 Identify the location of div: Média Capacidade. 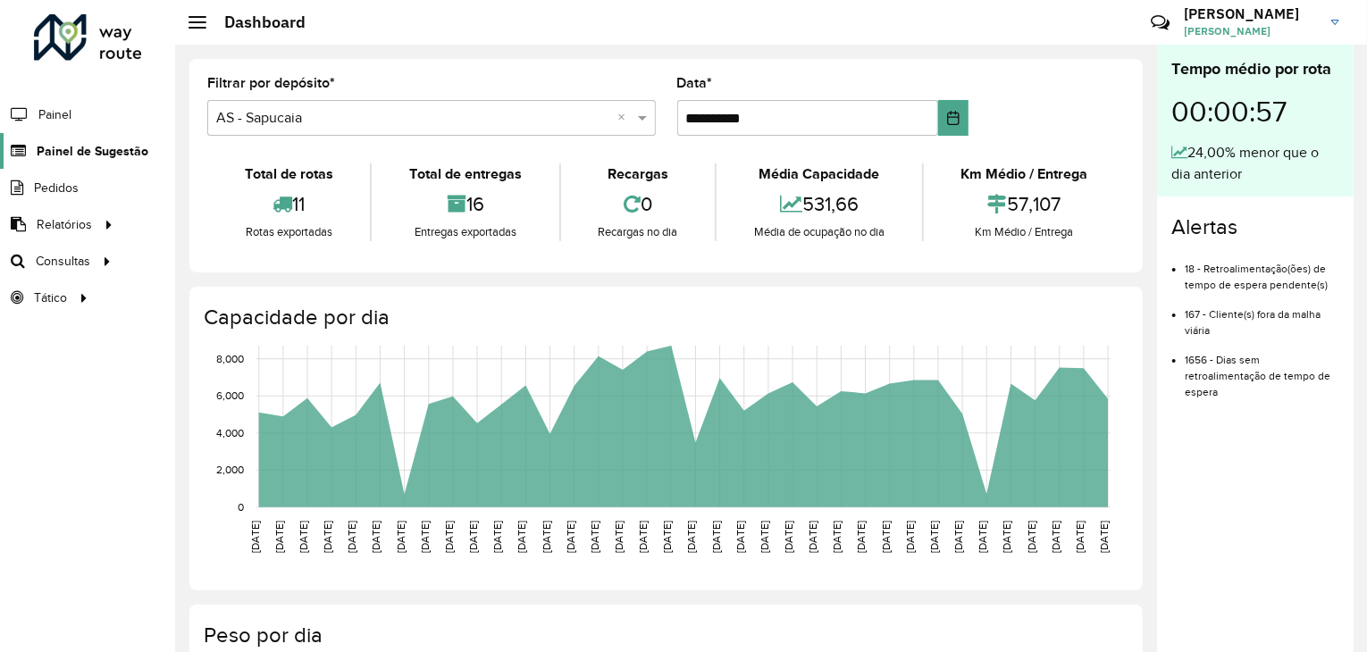
(818, 174).